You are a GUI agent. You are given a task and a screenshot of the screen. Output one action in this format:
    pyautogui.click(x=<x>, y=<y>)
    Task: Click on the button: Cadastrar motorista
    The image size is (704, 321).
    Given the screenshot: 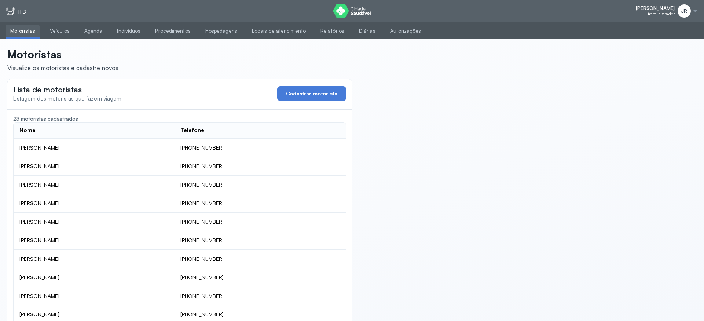 What is the action you would take?
    pyautogui.click(x=312, y=93)
    